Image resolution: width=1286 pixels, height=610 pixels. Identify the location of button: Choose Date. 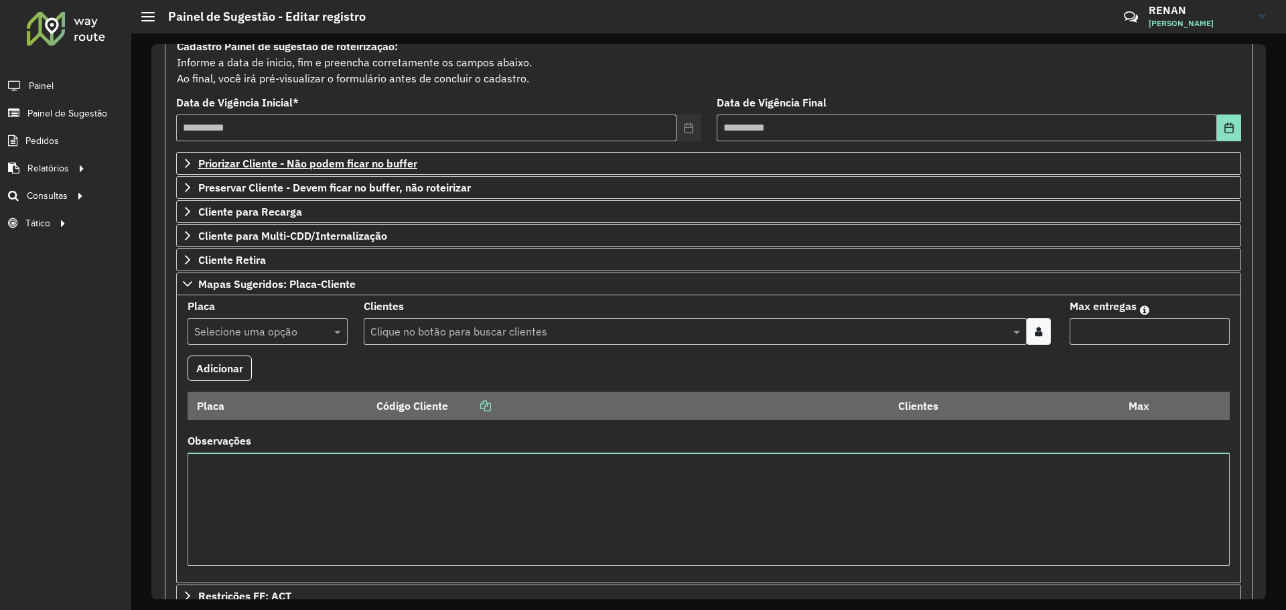
(1229, 128).